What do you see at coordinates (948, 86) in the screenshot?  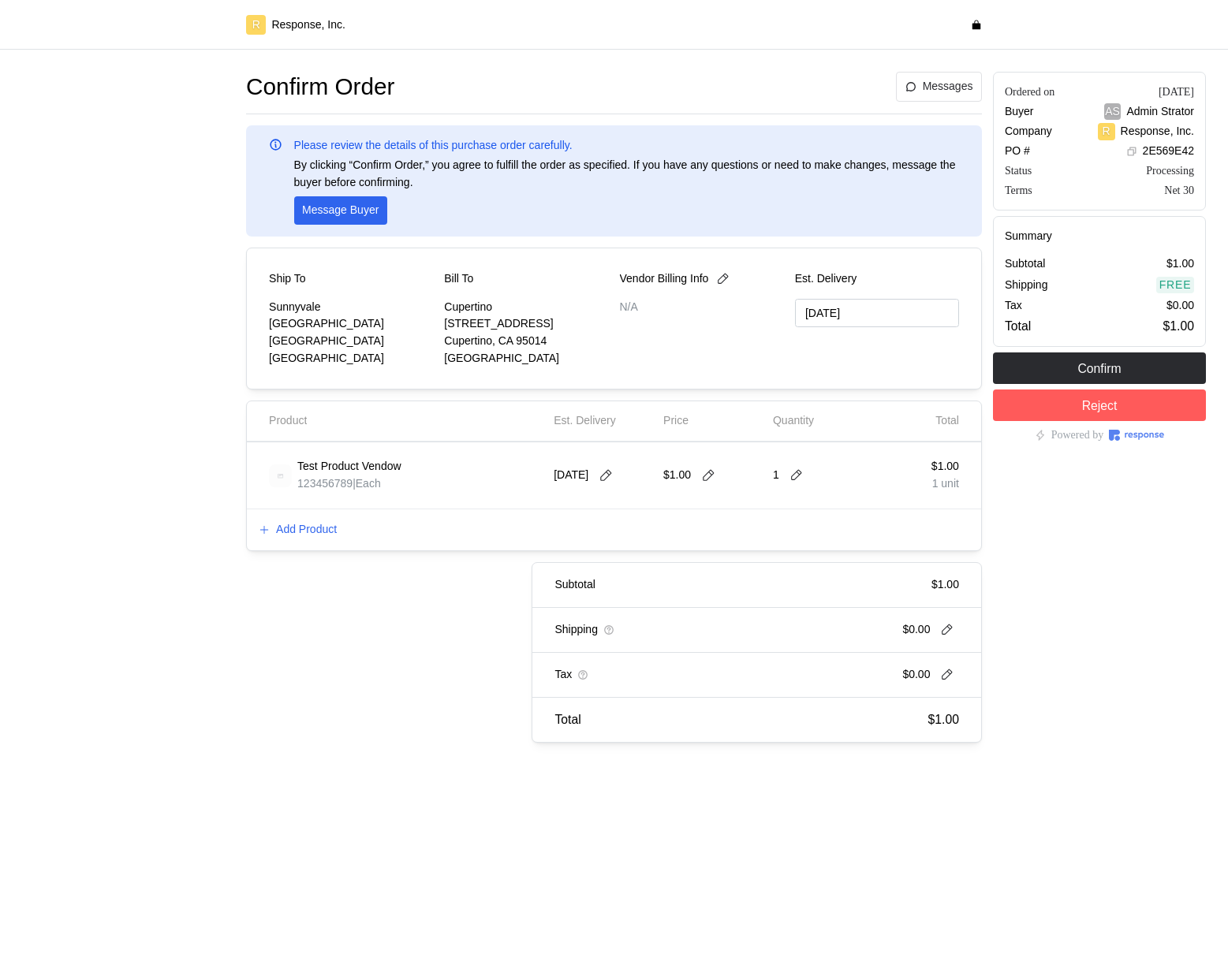 I see `p: Messages` at bounding box center [948, 86].